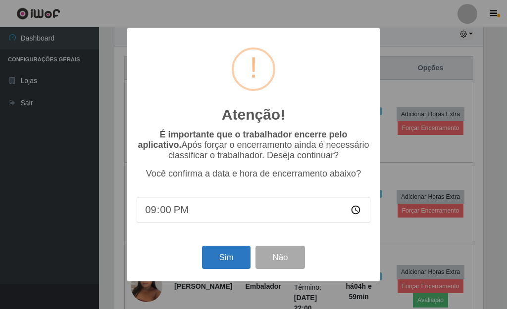 Image resolution: width=507 pixels, height=309 pixels. What do you see at coordinates (253, 174) in the screenshot?
I see `p: Você confirma a data e hora de encerramento abaixo?` at bounding box center [253, 174].